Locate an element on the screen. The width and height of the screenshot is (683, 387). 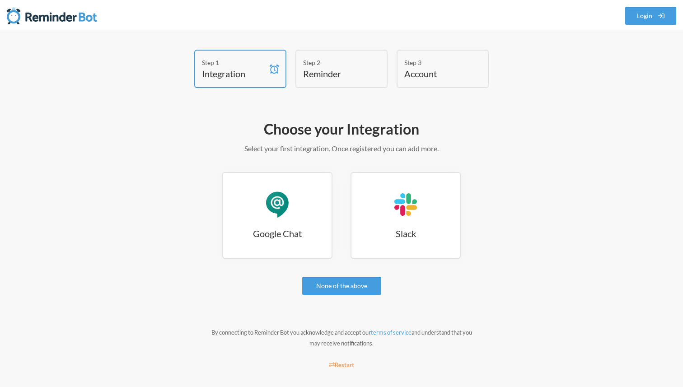
img: Reminder Bot is located at coordinates (52, 16).